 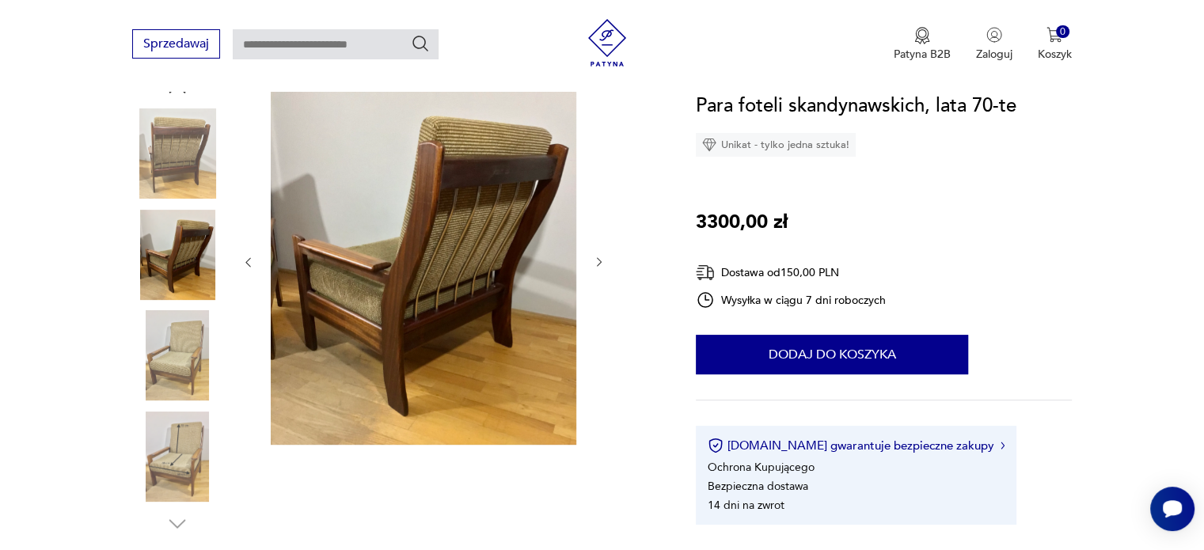 I want to click on img: Ikona koszyka, so click(x=1054, y=35).